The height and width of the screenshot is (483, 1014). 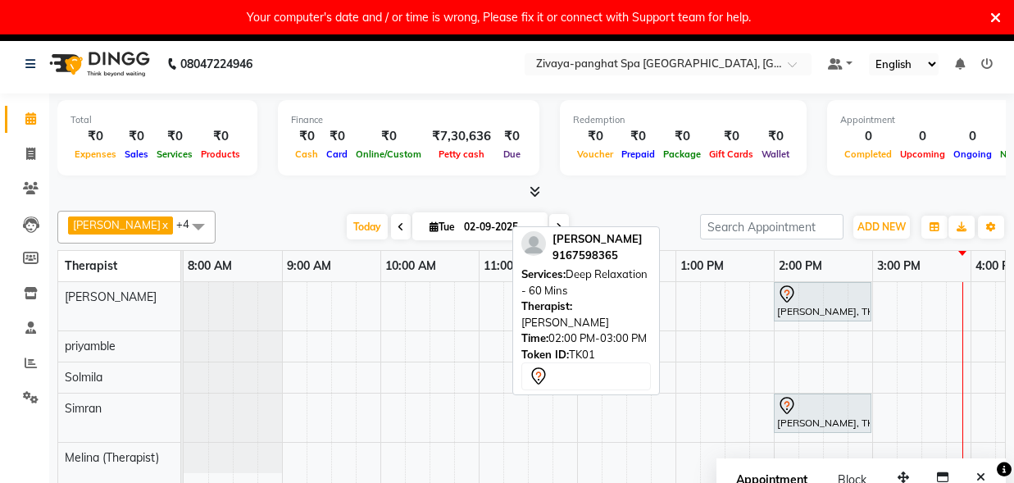 What do you see at coordinates (83, 408) in the screenshot?
I see `span: Simran` at bounding box center [83, 408].